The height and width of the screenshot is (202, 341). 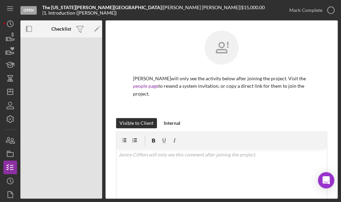 What do you see at coordinates (326, 180) in the screenshot?
I see `div: Open Intercom Messenger` at bounding box center [326, 180].